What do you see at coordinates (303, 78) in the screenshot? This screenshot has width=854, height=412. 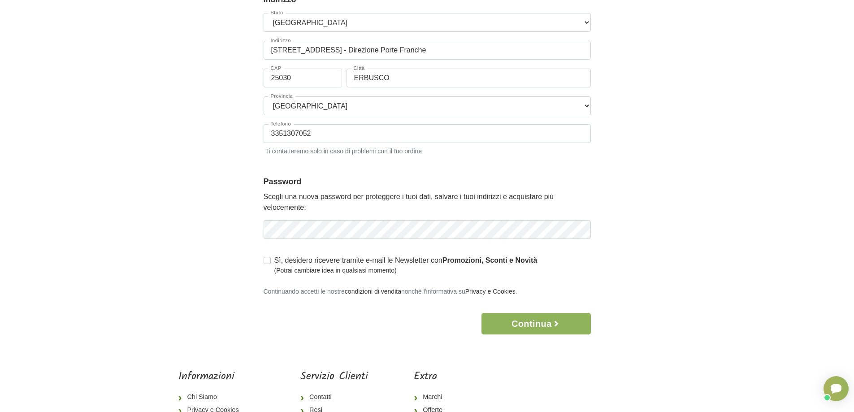 I see `input: CAP` at bounding box center [303, 78].